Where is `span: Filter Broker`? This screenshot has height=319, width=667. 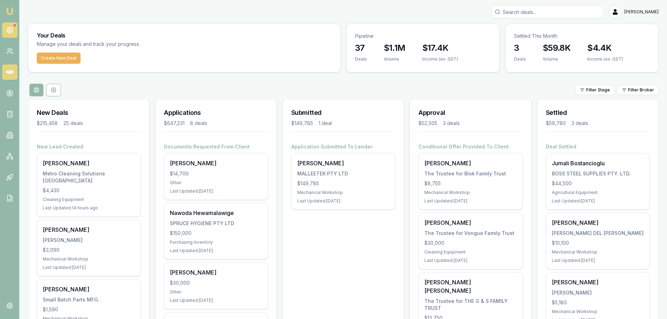 span: Filter Broker is located at coordinates (642, 90).